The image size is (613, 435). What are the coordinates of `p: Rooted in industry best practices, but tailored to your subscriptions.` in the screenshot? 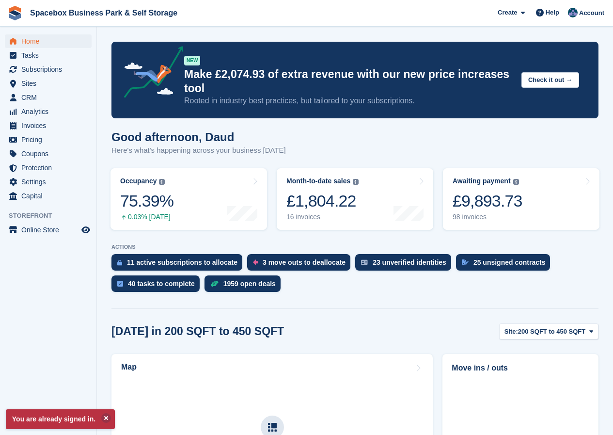 It's located at (349, 101).